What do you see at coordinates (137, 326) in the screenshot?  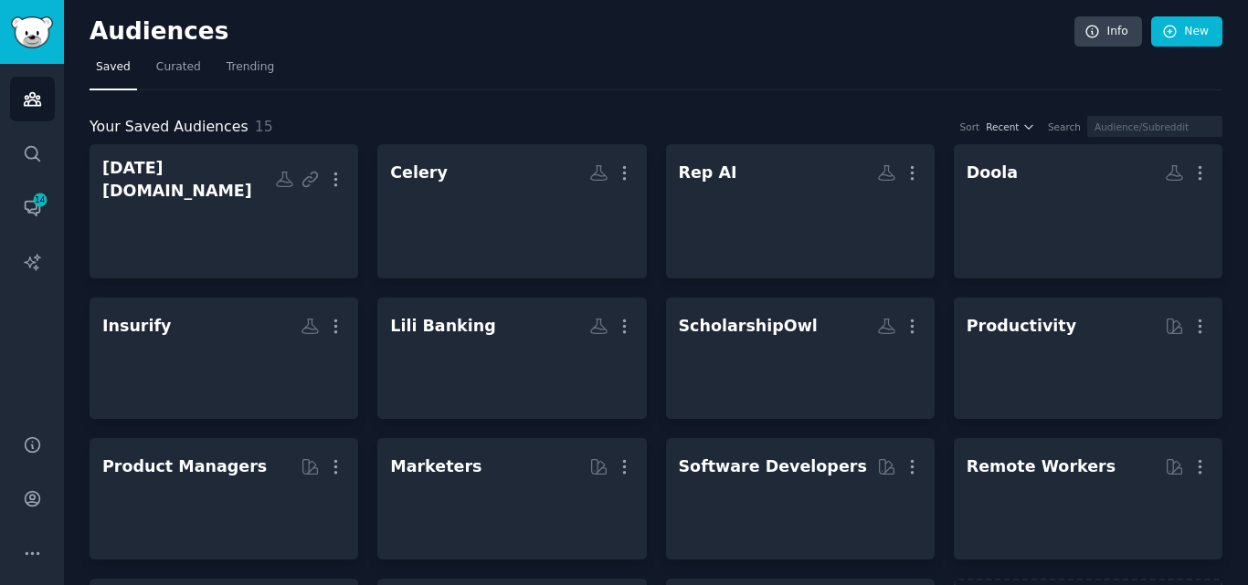 I see `div: Insurify` at bounding box center [137, 326].